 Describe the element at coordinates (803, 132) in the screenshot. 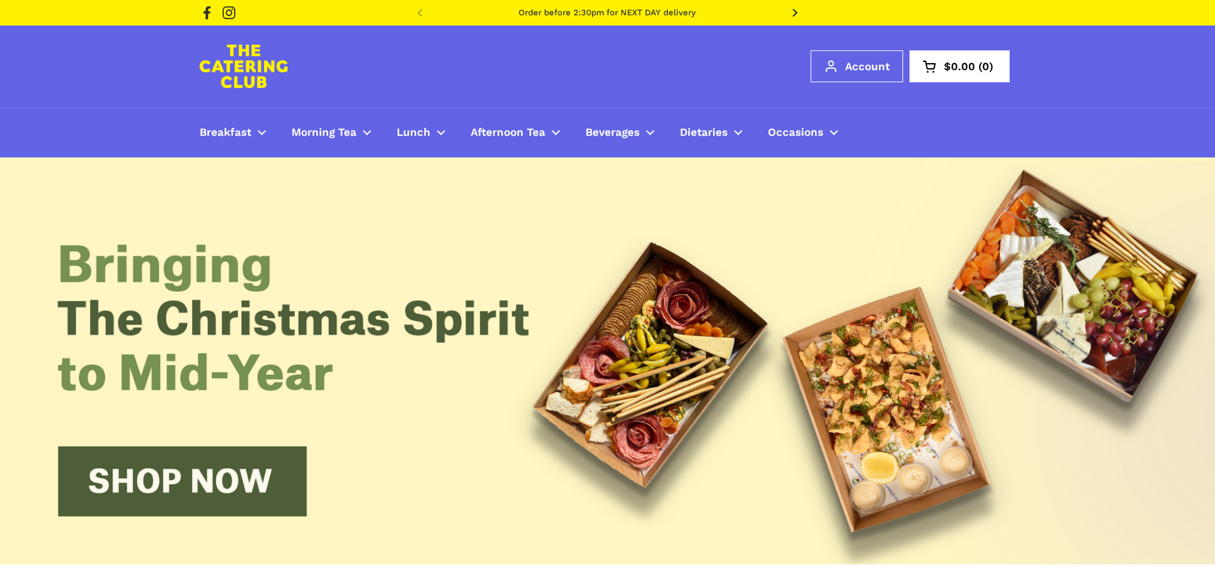

I see `a: Occasions` at that location.